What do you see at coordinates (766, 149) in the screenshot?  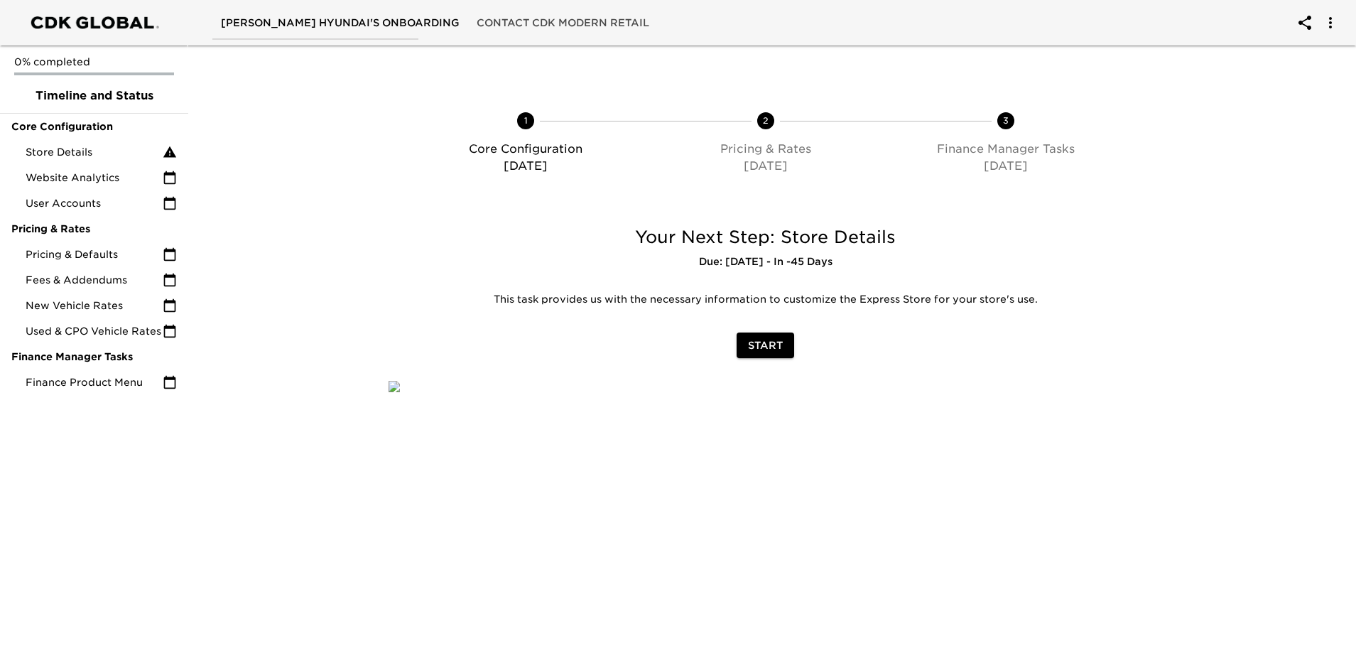 I see `p: Pricing & Rates` at bounding box center [766, 149].